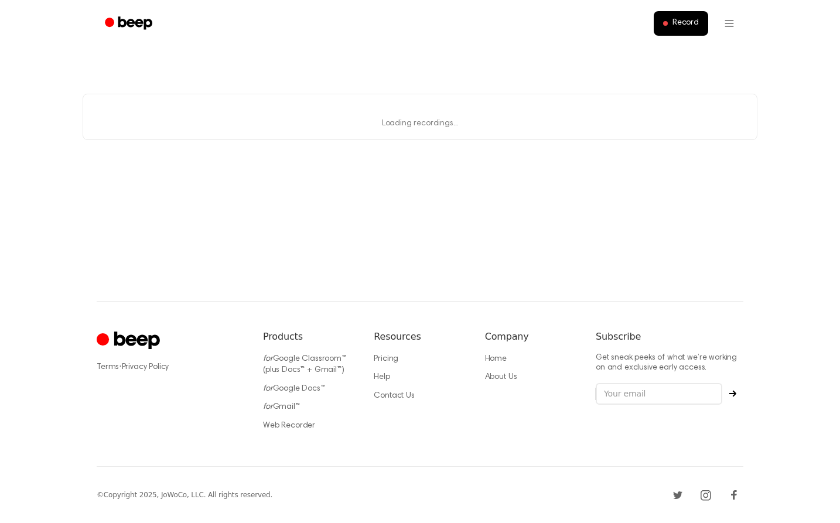 The image size is (840, 523). I want to click on h6: Subscribe, so click(669, 337).